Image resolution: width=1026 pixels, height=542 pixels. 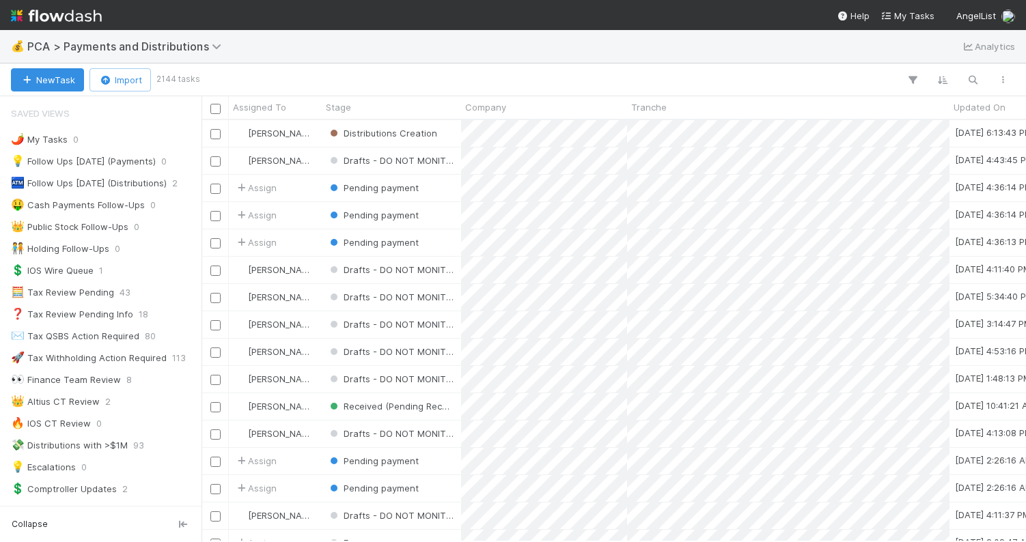 I want to click on span: 18, so click(x=143, y=314).